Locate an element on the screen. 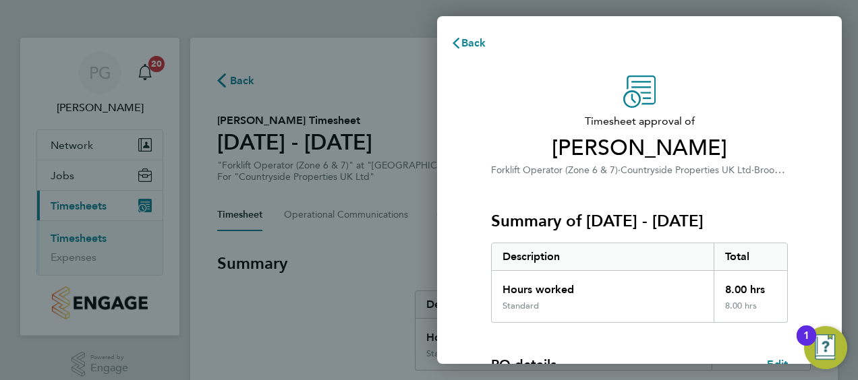 The height and width of the screenshot is (380, 858). a: Edit is located at coordinates (777, 365).